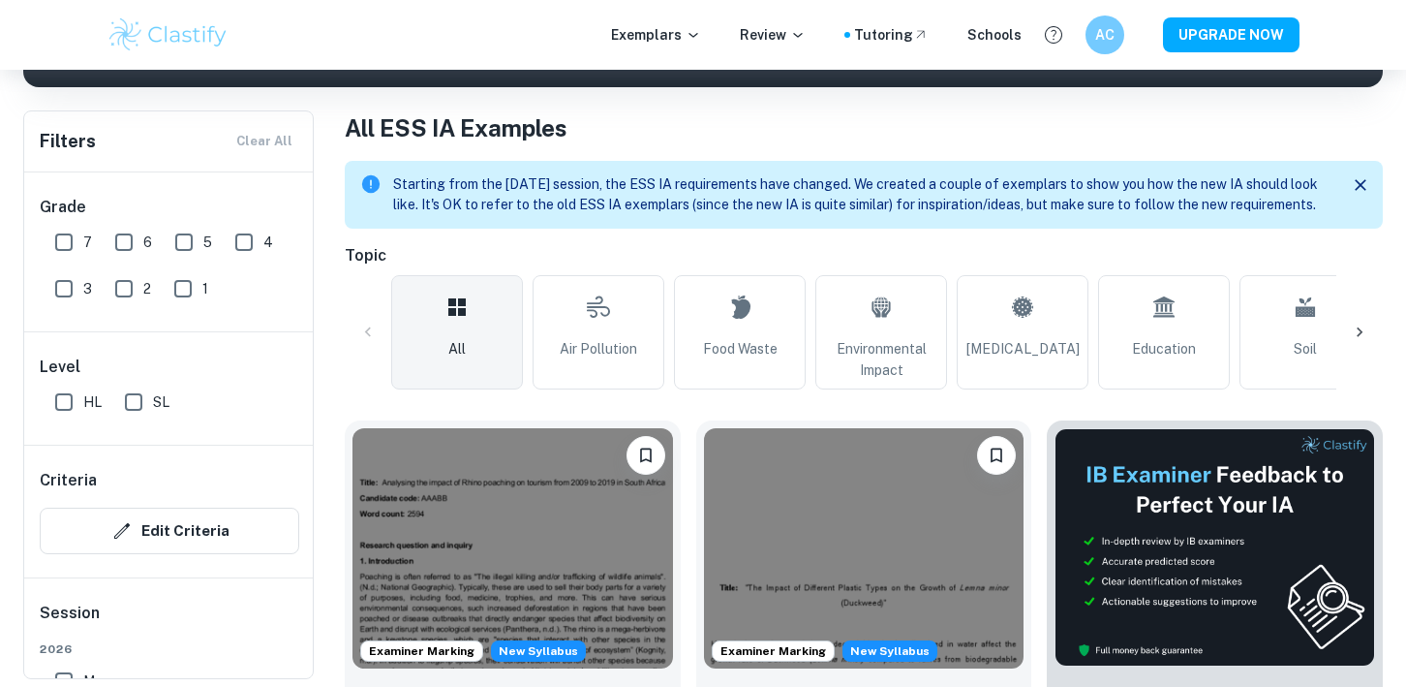 The image size is (1406, 687). I want to click on span: 1, so click(205, 289).